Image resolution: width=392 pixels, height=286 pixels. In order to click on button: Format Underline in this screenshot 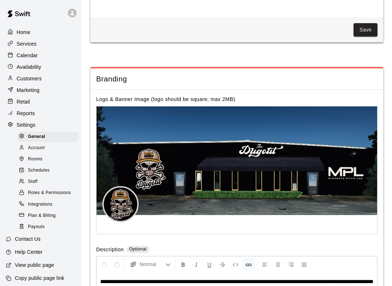, I will do `click(209, 265)`.